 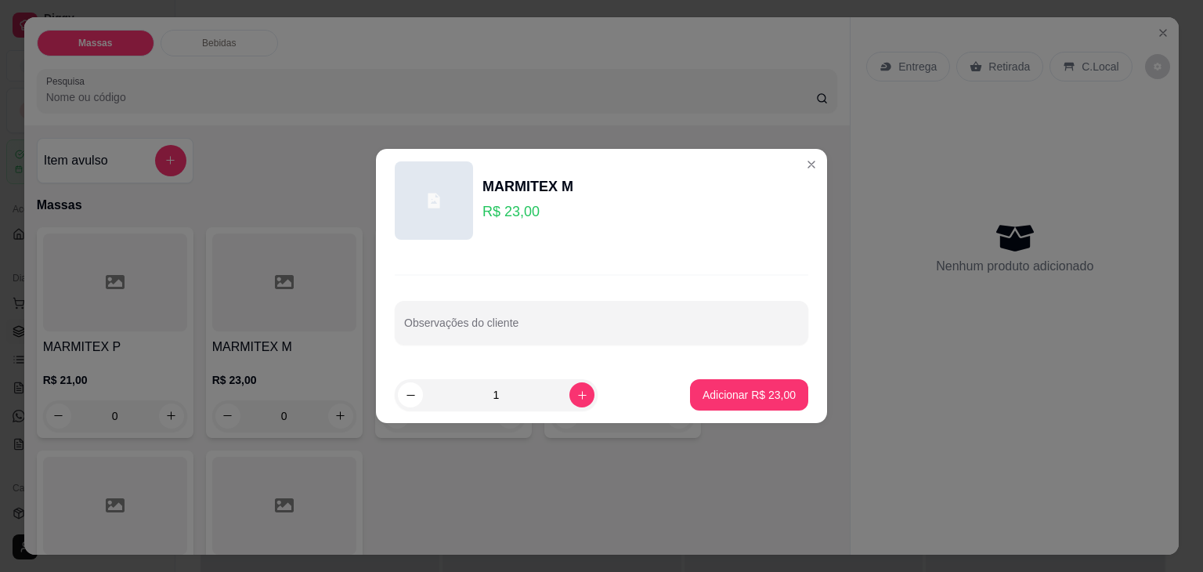 What do you see at coordinates (601, 329) in the screenshot?
I see `input: Observações do cliente` at bounding box center [601, 329].